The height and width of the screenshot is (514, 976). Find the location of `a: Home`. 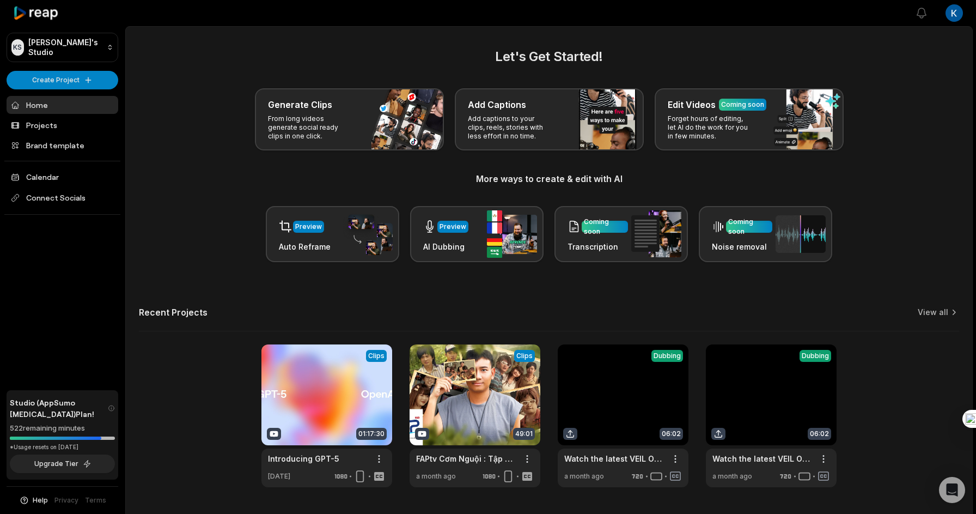

a: Home is located at coordinates (62, 105).